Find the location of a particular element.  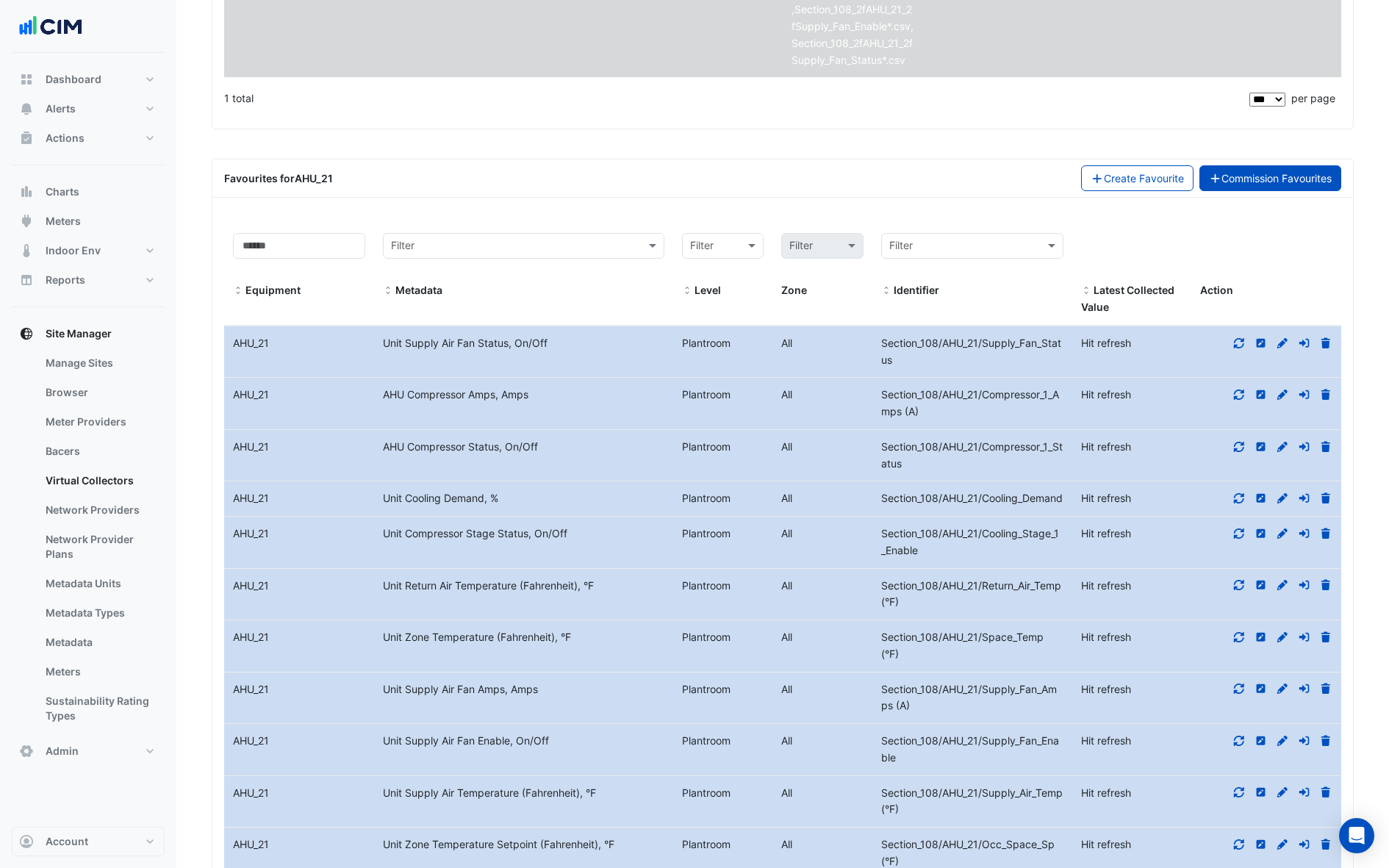

div: AHU Compressor Amps, Amps is located at coordinates (523, 395).